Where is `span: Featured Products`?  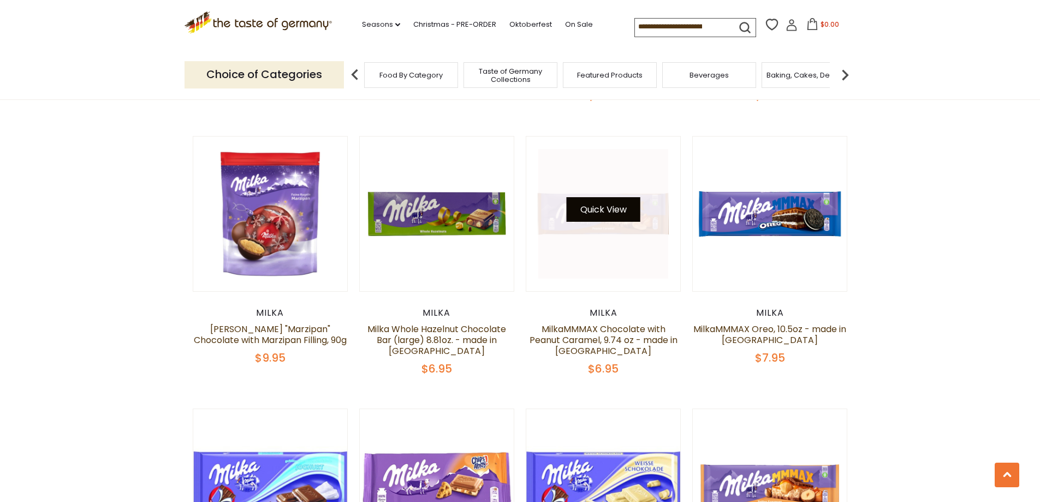
span: Featured Products is located at coordinates (610, 75).